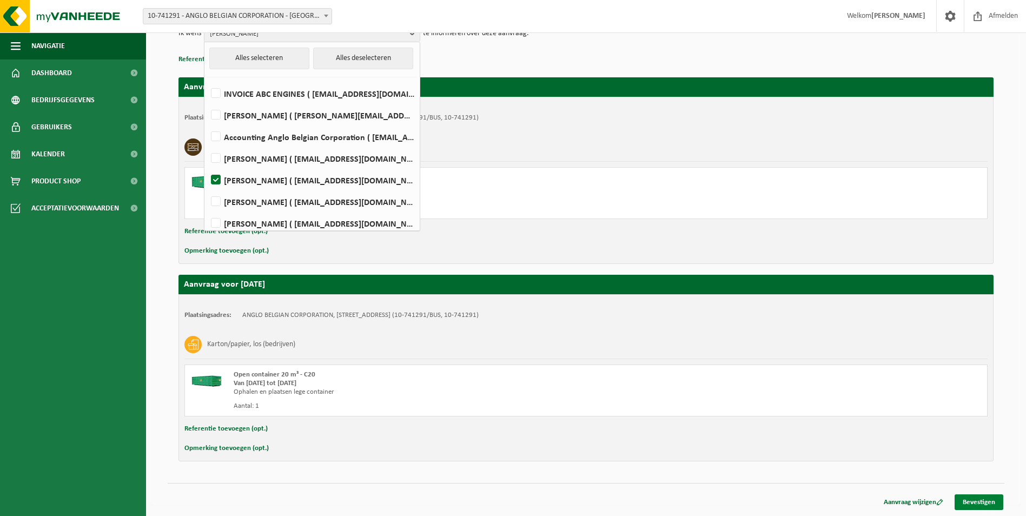 This screenshot has height=516, width=1026. Describe the element at coordinates (913, 502) in the screenshot. I see `a: Aanvraag wijzigen` at that location.